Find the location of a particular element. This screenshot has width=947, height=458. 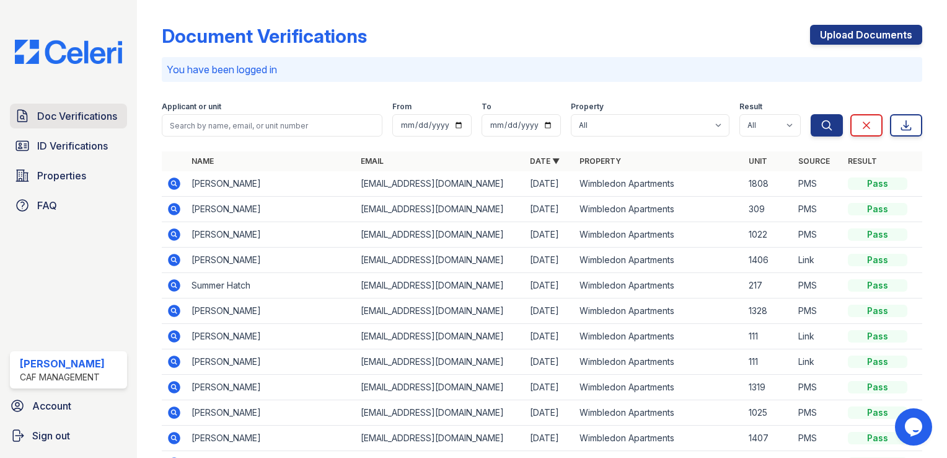

td: 1808 is located at coordinates (769, 184).